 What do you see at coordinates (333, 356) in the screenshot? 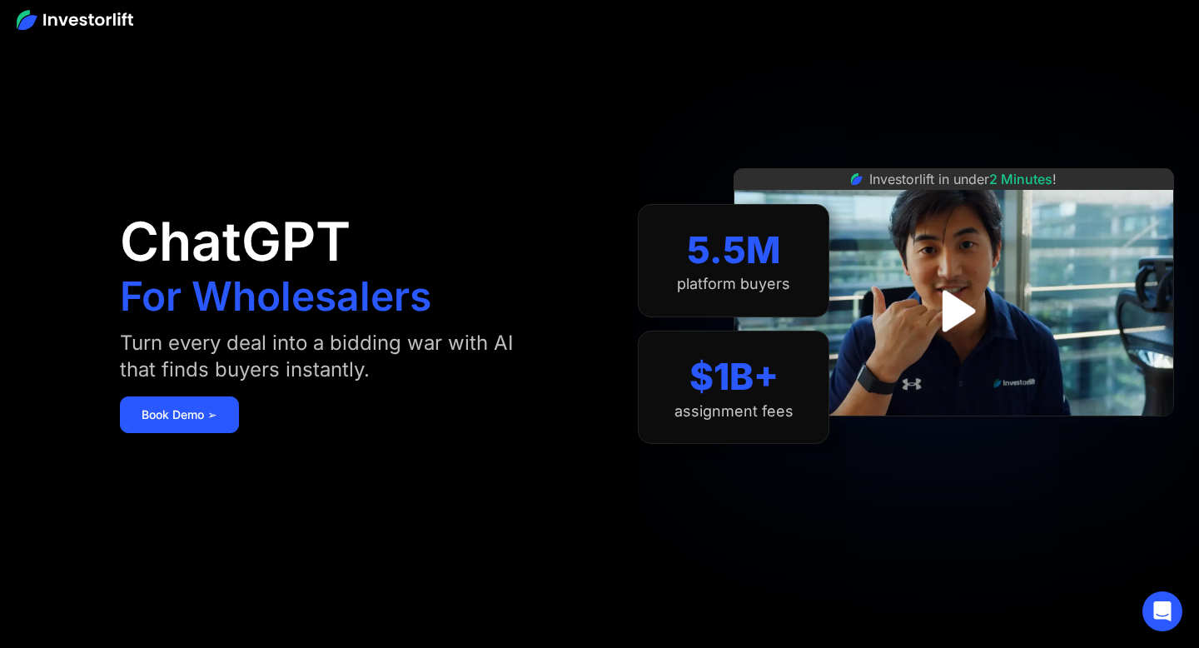
I see `div: Turn every deal into a bidding war with AI that finds buyers instantly.` at bounding box center [333, 356].